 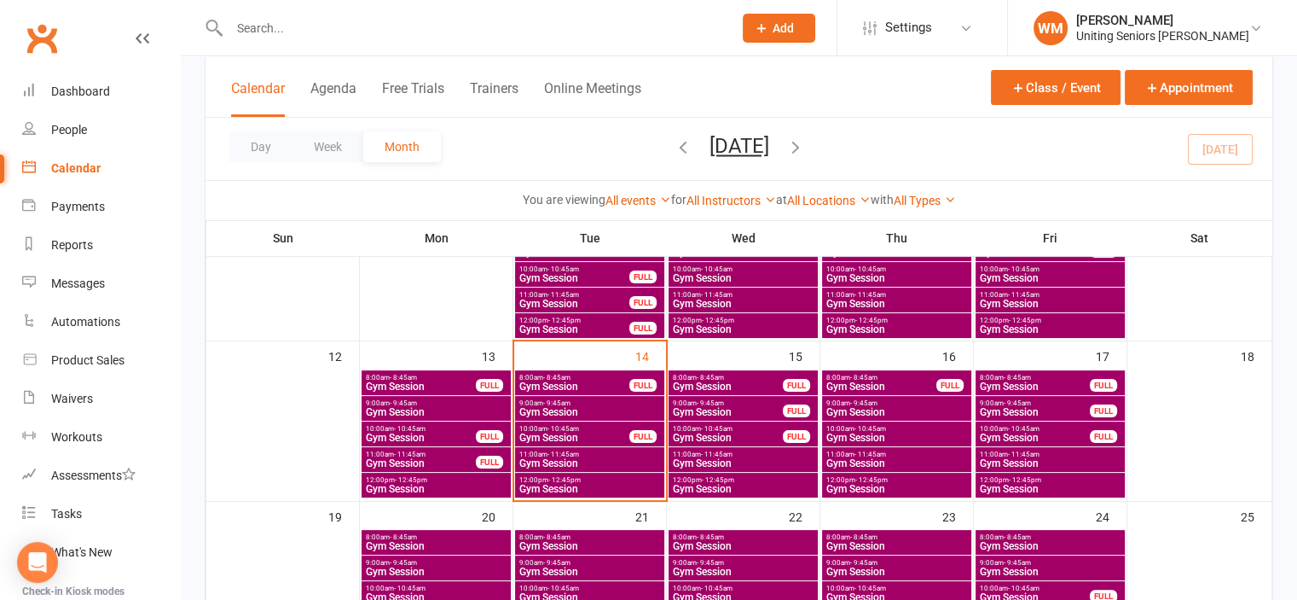 I want to click on th: Mon, so click(x=437, y=238).